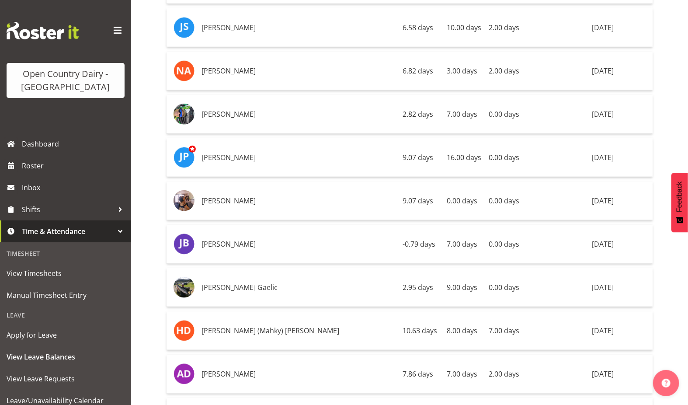  I want to click on div: Leave, so click(66, 315).